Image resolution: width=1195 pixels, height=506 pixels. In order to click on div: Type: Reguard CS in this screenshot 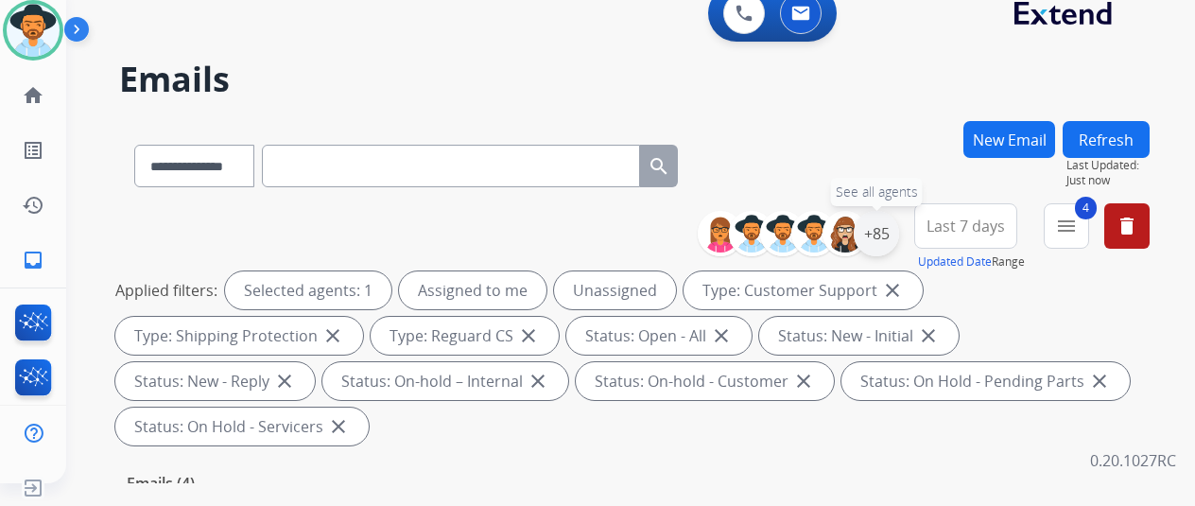, I will do `click(464, 336)`.